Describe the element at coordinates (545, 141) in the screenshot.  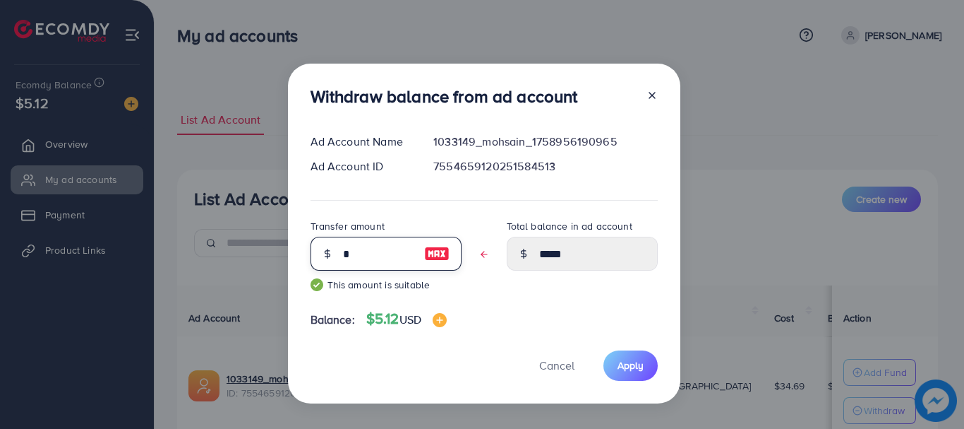
I see `div: 1033149_mohsain_1758956190965` at that location.